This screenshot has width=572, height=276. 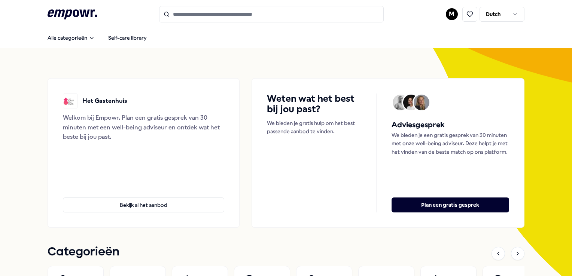 What do you see at coordinates (143, 205) in the screenshot?
I see `button: Bekijk al het aanbod` at bounding box center [143, 205].